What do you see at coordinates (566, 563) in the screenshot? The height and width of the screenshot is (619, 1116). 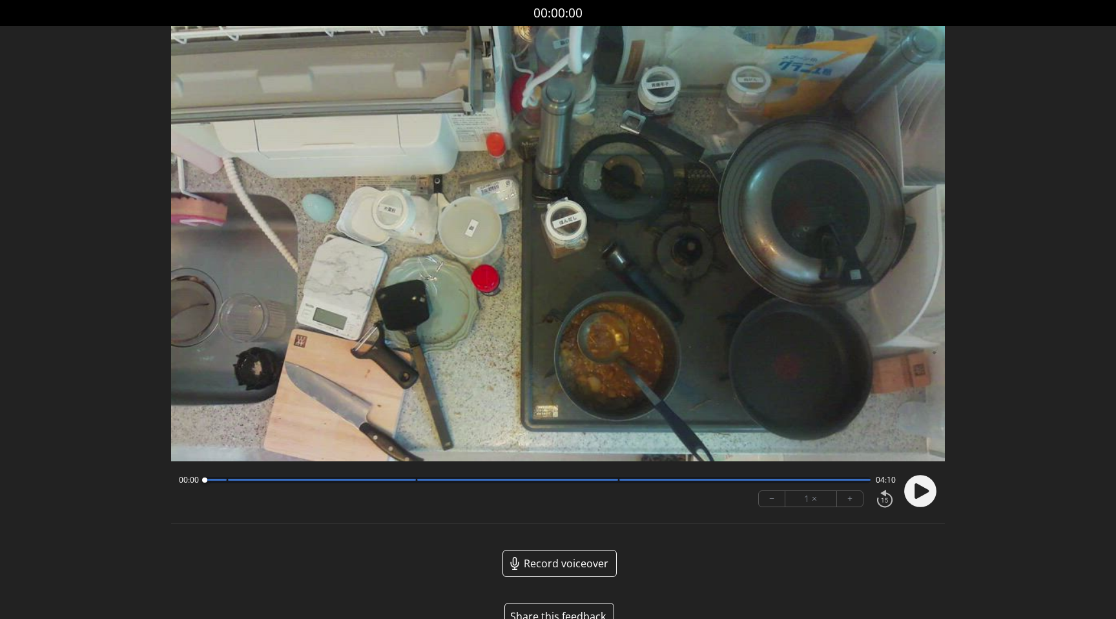 I see `span: Record voiceover` at bounding box center [566, 563].